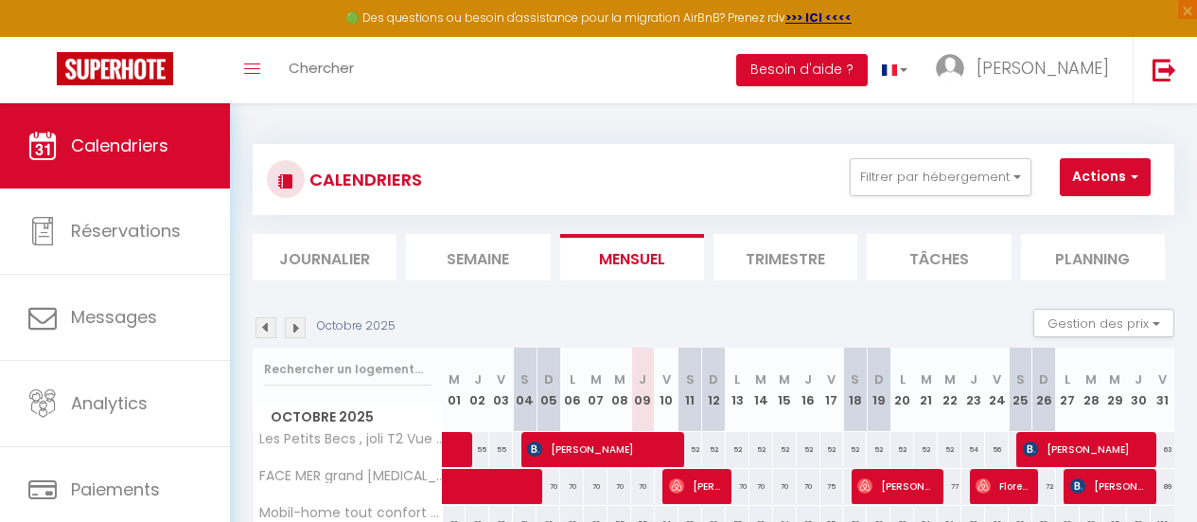 The height and width of the screenshot is (522, 1197). I want to click on li: Semaine, so click(478, 256).